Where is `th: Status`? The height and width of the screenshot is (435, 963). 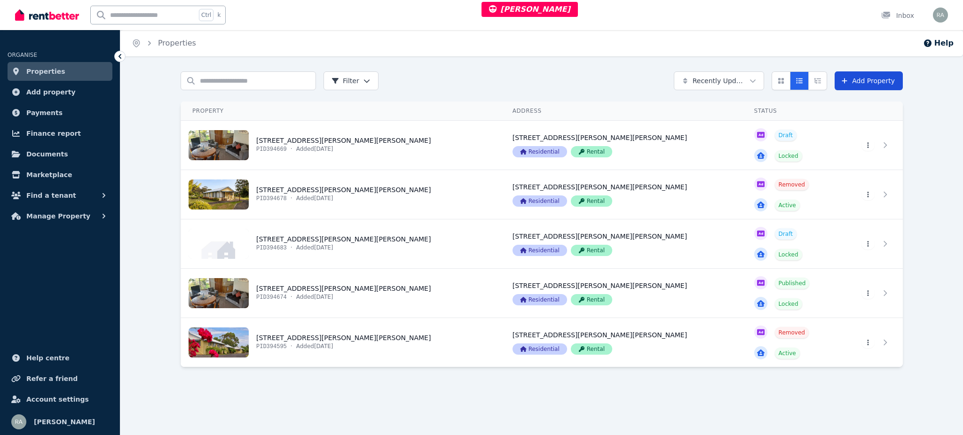
th: Status is located at coordinates (791, 111).